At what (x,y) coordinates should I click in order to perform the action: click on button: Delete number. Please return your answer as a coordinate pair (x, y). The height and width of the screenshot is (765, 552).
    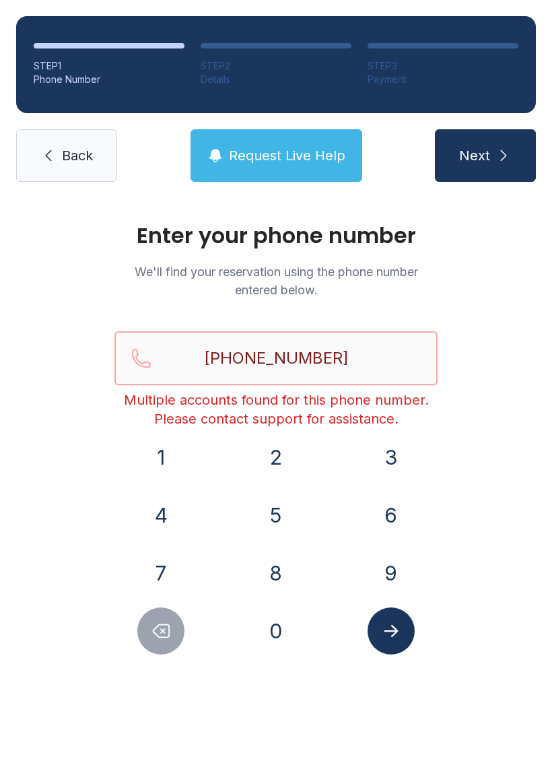
    Looking at the image, I should click on (161, 631).